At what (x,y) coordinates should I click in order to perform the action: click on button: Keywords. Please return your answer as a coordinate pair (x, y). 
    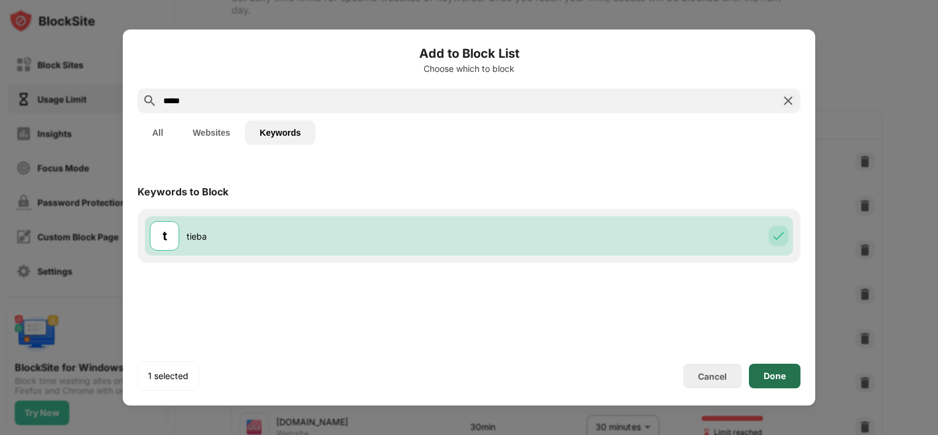
    Looking at the image, I should click on (280, 133).